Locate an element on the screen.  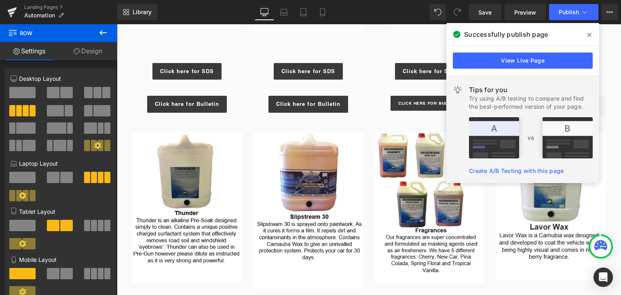
button: Undo is located at coordinates (438, 12).